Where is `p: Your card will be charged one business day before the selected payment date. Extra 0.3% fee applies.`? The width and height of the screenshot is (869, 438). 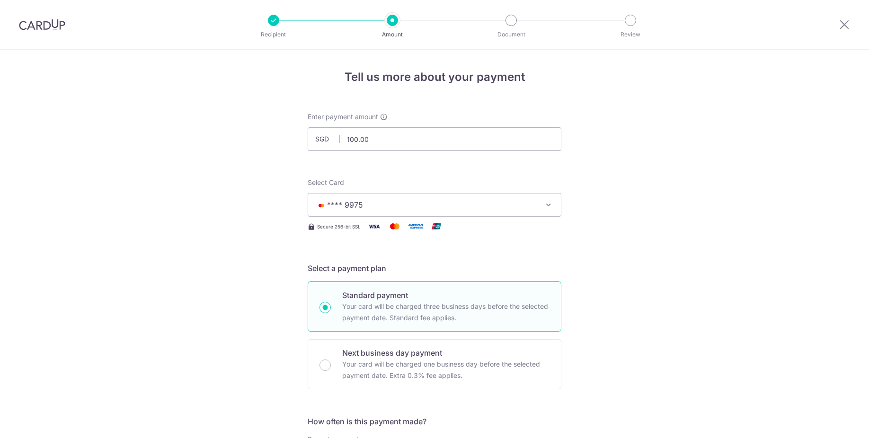 p: Your card will be charged one business day before the selected payment date. Extra 0.3% fee applies. is located at coordinates (446, 370).